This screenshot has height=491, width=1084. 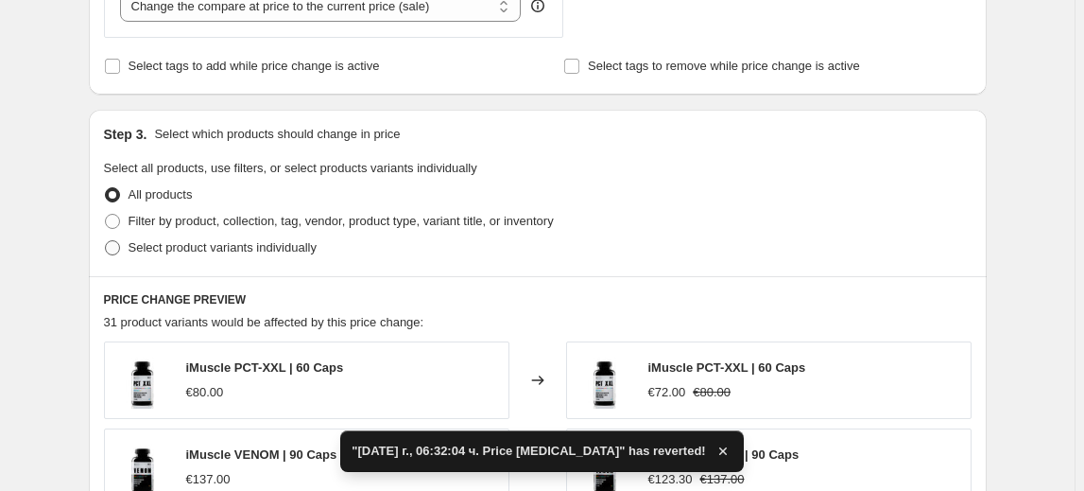 I want to click on span: 31 product variants would be affected by this price change:, so click(x=264, y=321).